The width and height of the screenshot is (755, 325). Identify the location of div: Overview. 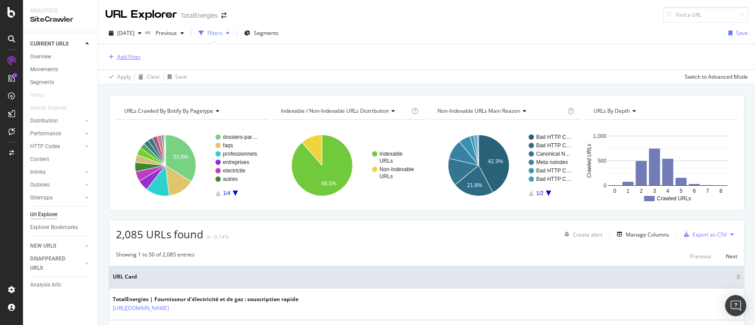
(41, 57).